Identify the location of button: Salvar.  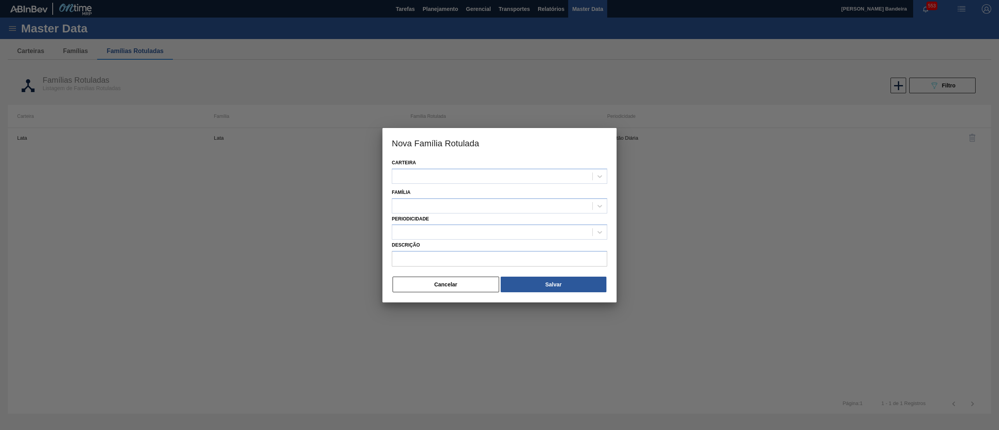
(553, 284).